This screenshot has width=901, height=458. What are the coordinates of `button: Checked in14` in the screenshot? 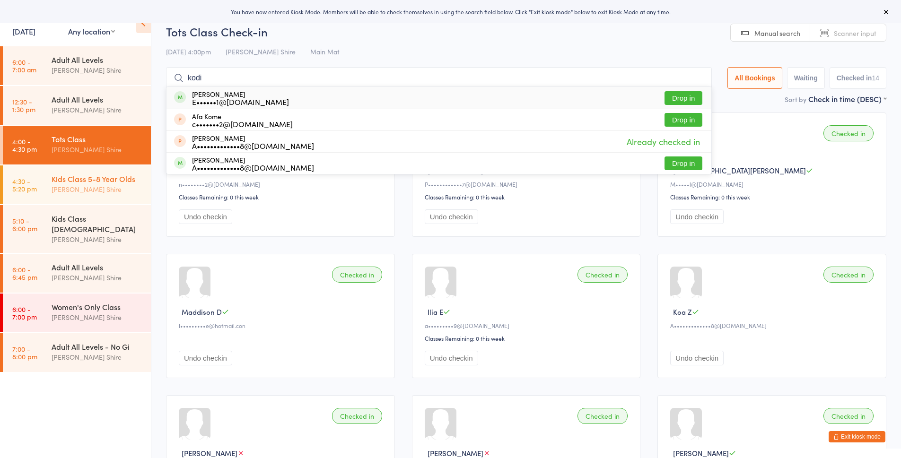 It's located at (858, 78).